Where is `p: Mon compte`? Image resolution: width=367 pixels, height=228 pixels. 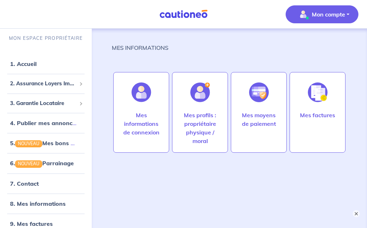
p: Mon compte is located at coordinates (328, 14).